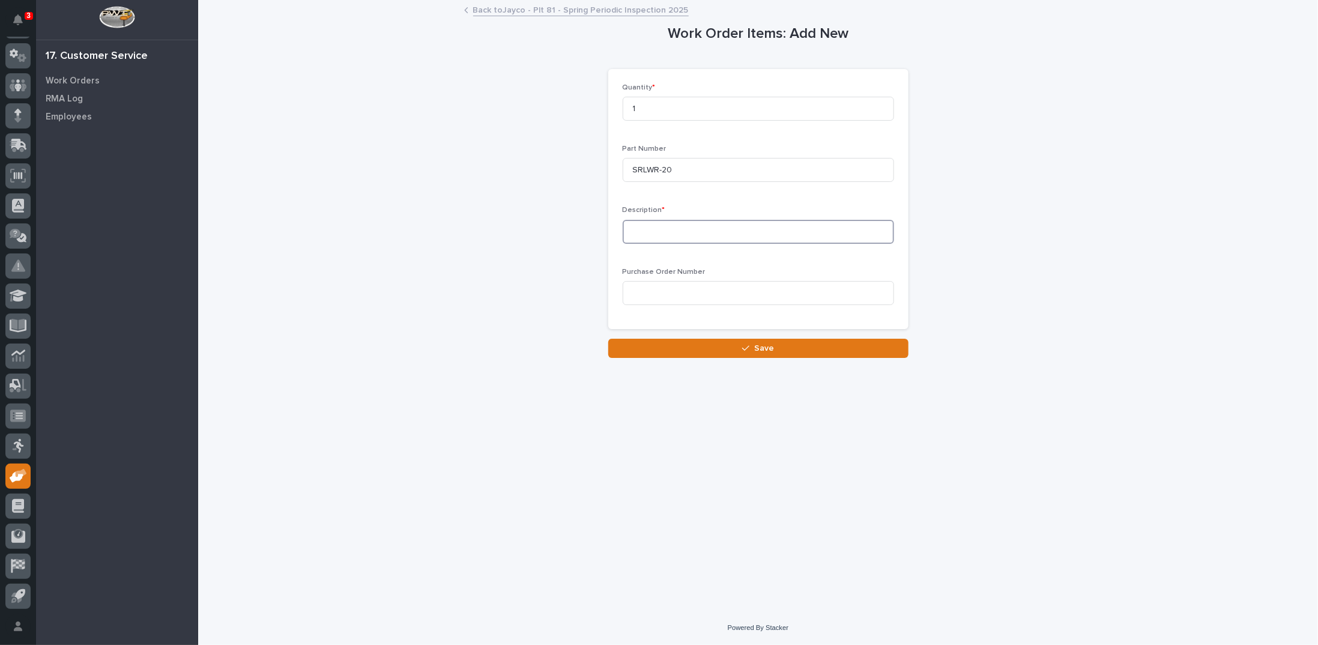 The image size is (1318, 645). What do you see at coordinates (644, 149) in the screenshot?
I see `span: Part Number` at bounding box center [644, 149].